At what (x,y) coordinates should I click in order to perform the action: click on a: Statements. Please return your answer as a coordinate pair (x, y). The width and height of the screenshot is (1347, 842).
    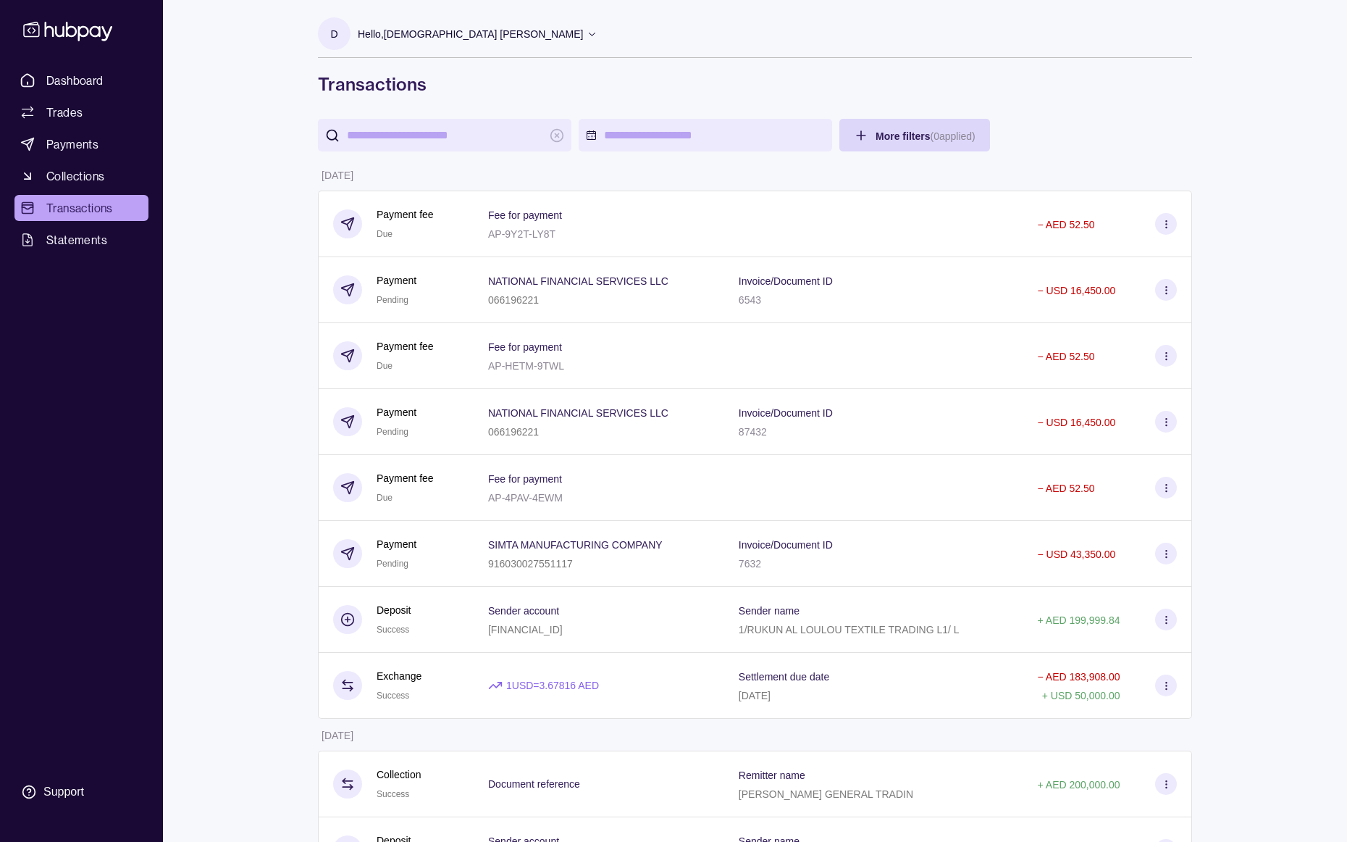
    Looking at the image, I should click on (81, 240).